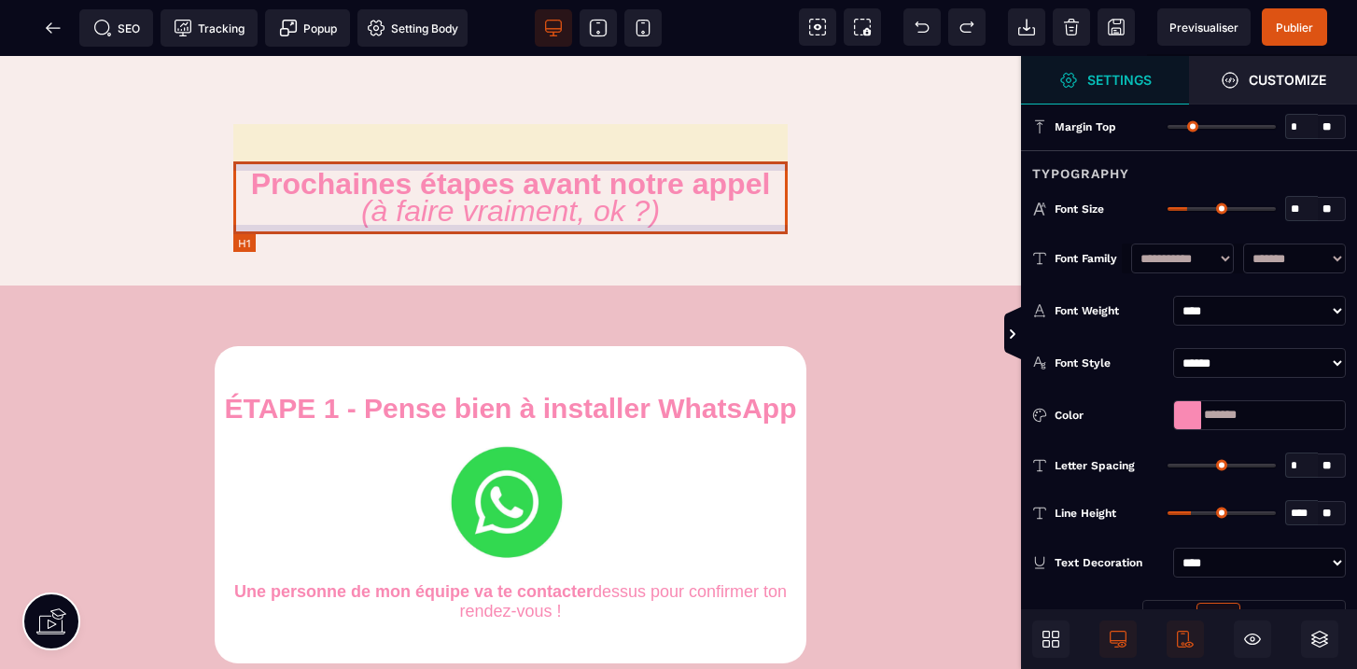  What do you see at coordinates (117, 28) in the screenshot?
I see `span: SEO` at bounding box center [117, 28].